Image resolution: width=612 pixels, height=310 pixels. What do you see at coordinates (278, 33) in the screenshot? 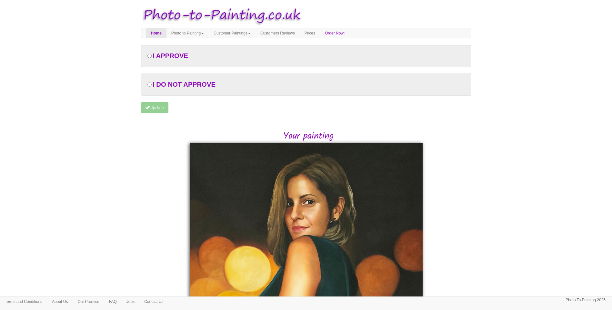
I see `a: Customers Reviews` at bounding box center [278, 33].